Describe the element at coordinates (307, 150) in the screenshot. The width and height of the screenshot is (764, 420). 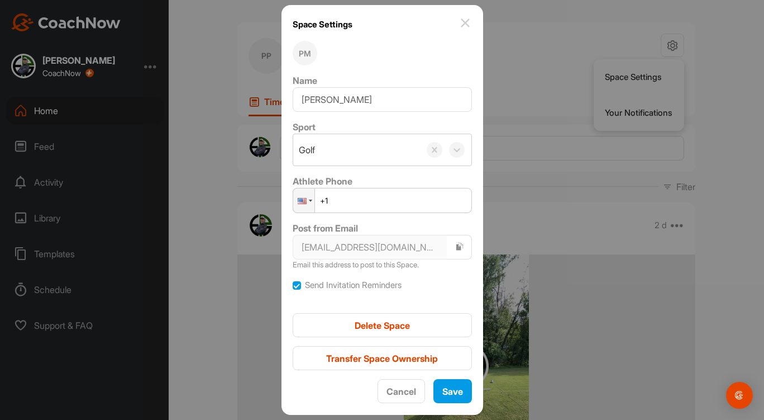
I see `div: Golf` at that location.